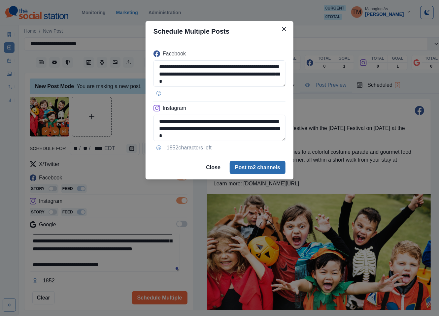  What do you see at coordinates (174, 54) in the screenshot?
I see `p: Facebook` at bounding box center [174, 54].